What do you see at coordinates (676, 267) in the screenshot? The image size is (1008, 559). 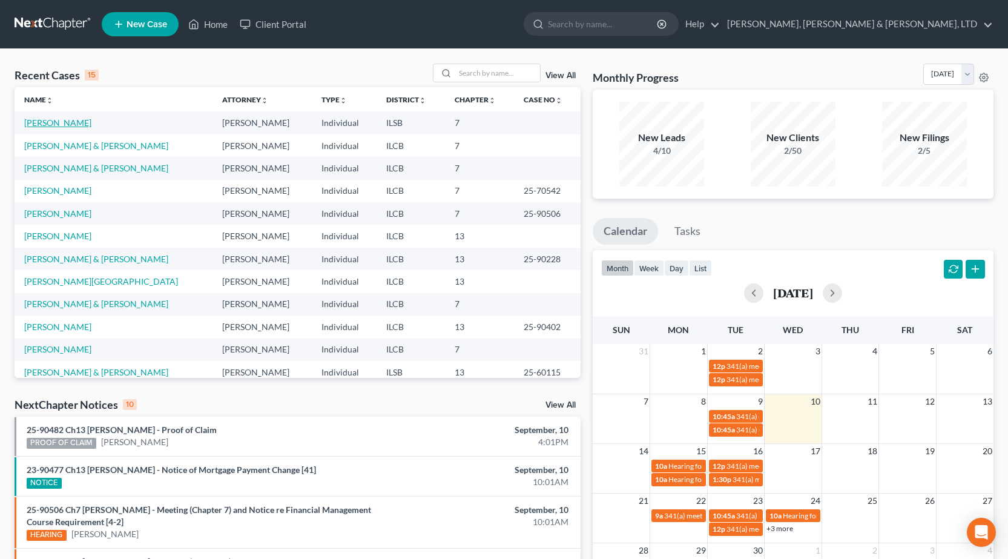 I see `button: day` at bounding box center [676, 267].